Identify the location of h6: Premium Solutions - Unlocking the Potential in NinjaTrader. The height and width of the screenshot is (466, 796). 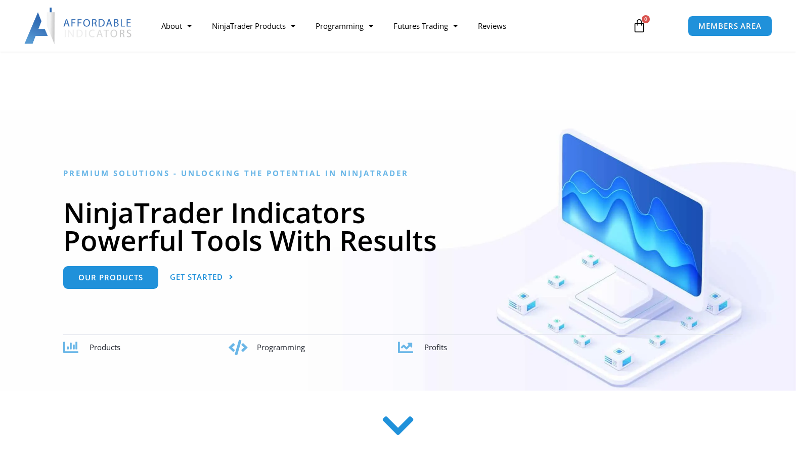
(398, 173).